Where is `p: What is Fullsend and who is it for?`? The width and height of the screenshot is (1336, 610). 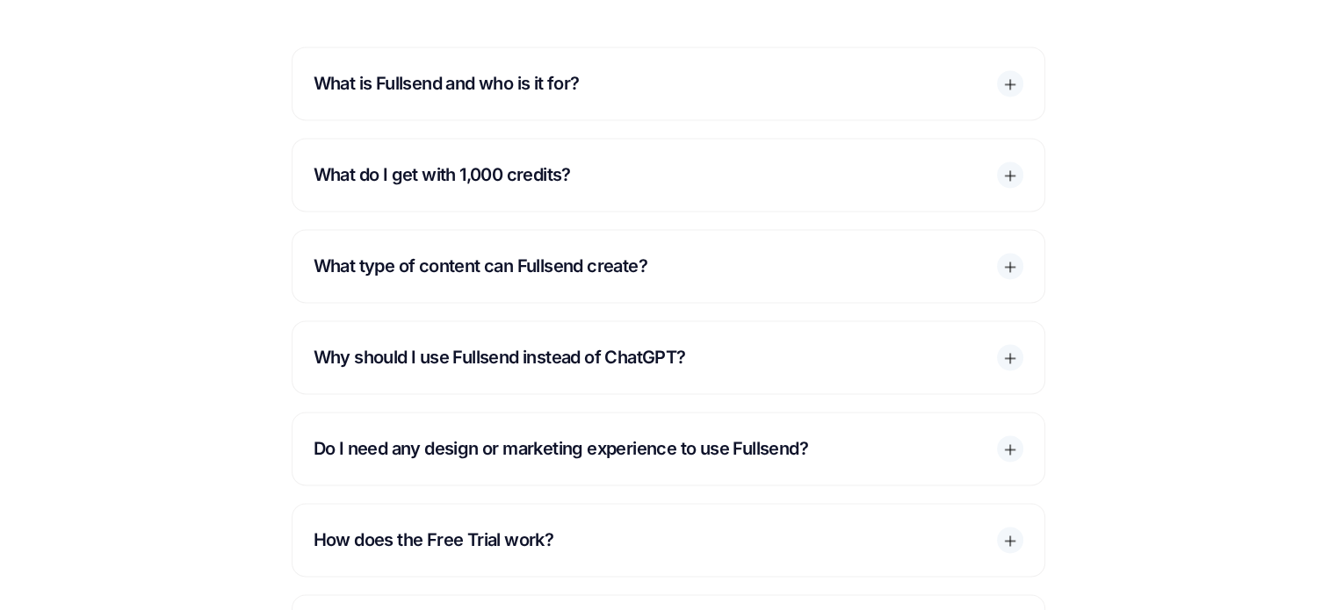
p: What is Fullsend and who is it for? is located at coordinates (464, 83).